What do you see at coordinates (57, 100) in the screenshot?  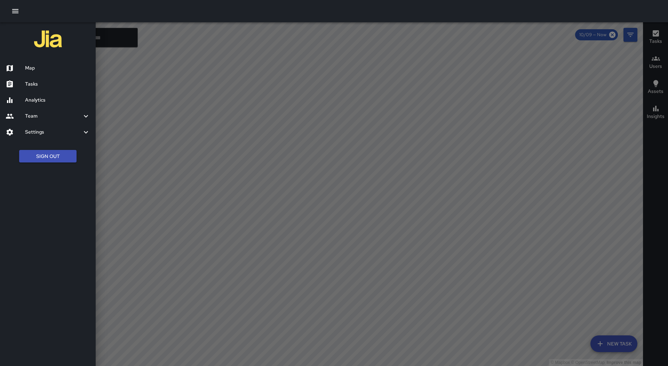 I see `h6: Analytics` at bounding box center [57, 100].